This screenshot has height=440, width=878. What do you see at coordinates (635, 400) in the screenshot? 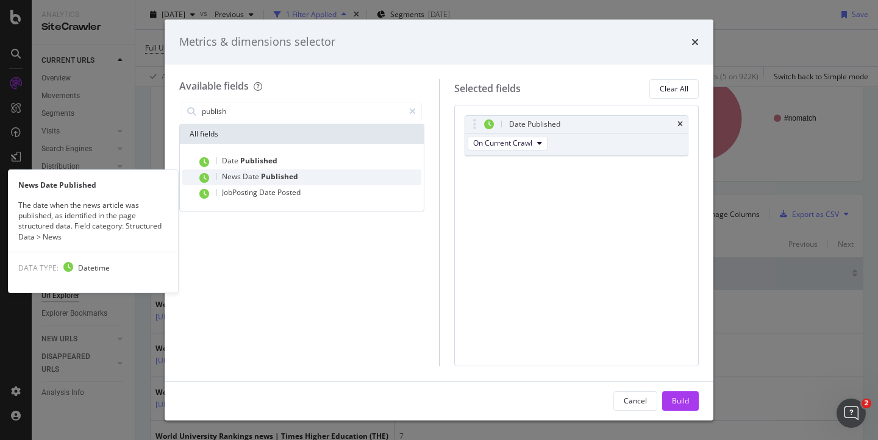
I see `div: Cancel` at bounding box center [635, 400].